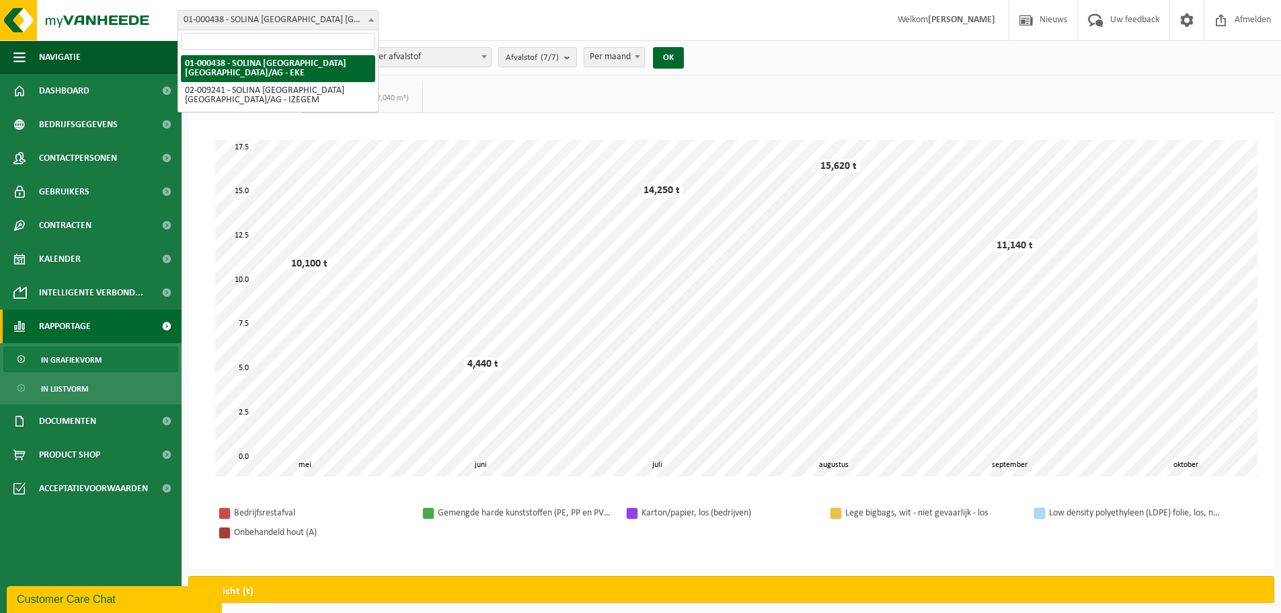 The height and width of the screenshot is (613, 1281). I want to click on div: Onbehandeld hout (A), so click(321, 532).